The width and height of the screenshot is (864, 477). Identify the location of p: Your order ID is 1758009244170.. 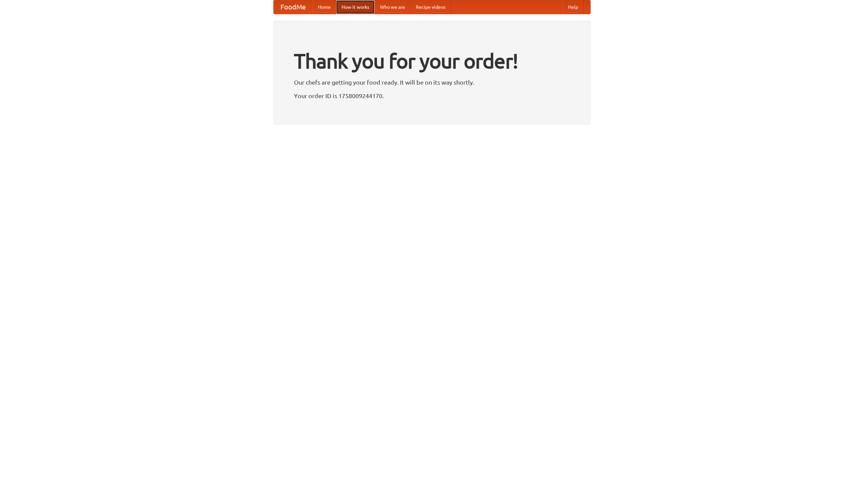
(432, 96).